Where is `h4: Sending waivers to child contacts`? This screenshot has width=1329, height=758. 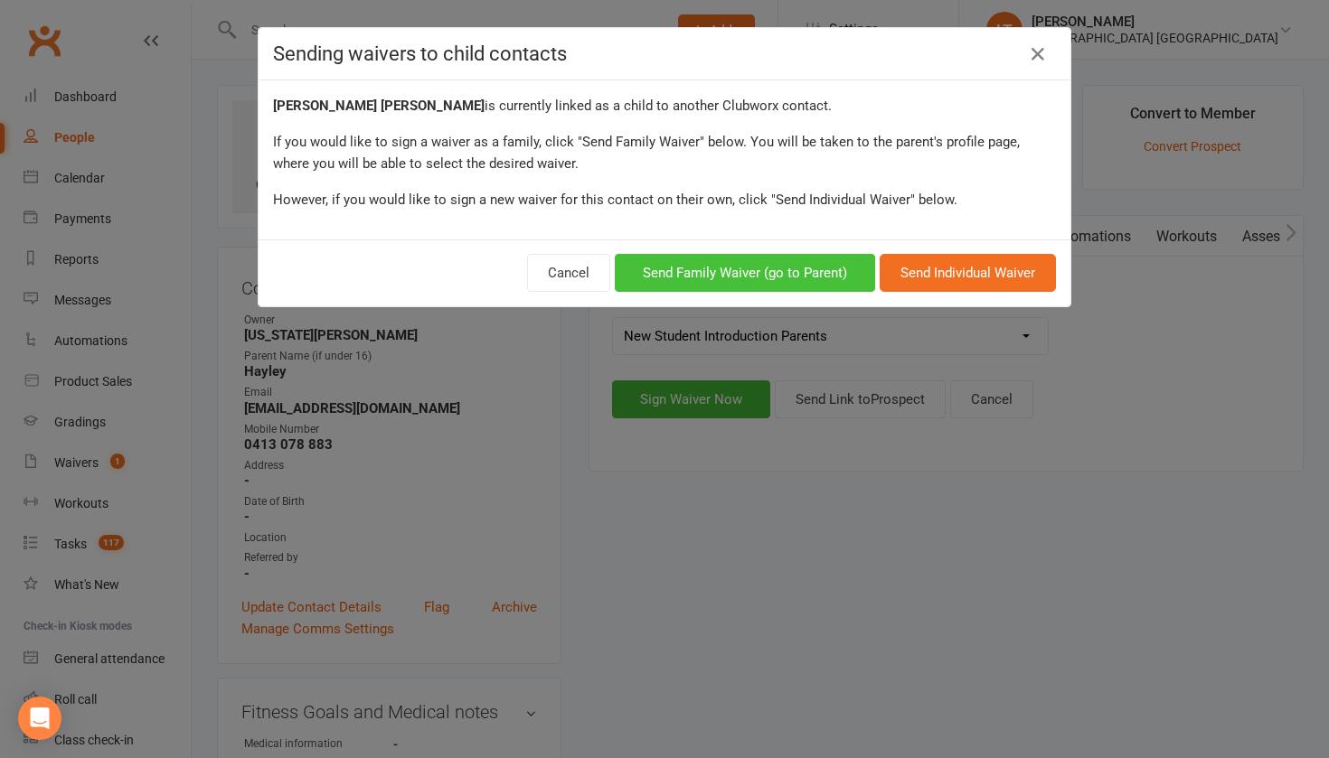
h4: Sending waivers to child contacts is located at coordinates (664, 53).